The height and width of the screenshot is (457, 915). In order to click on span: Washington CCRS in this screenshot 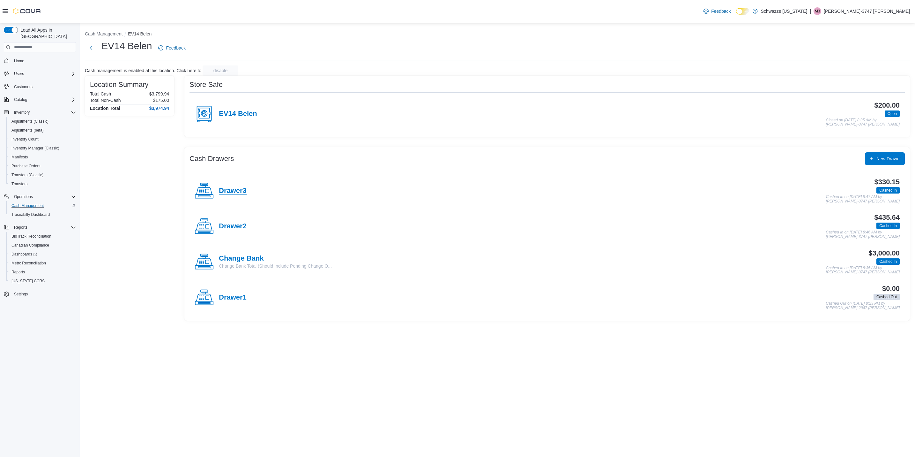, I will do `click(42, 281)`.